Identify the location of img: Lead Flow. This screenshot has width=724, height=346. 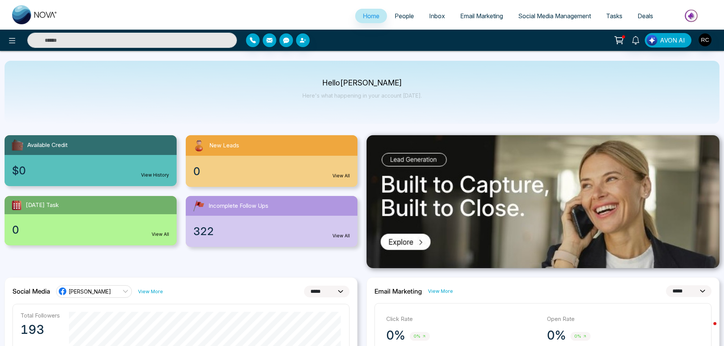
(652, 40).